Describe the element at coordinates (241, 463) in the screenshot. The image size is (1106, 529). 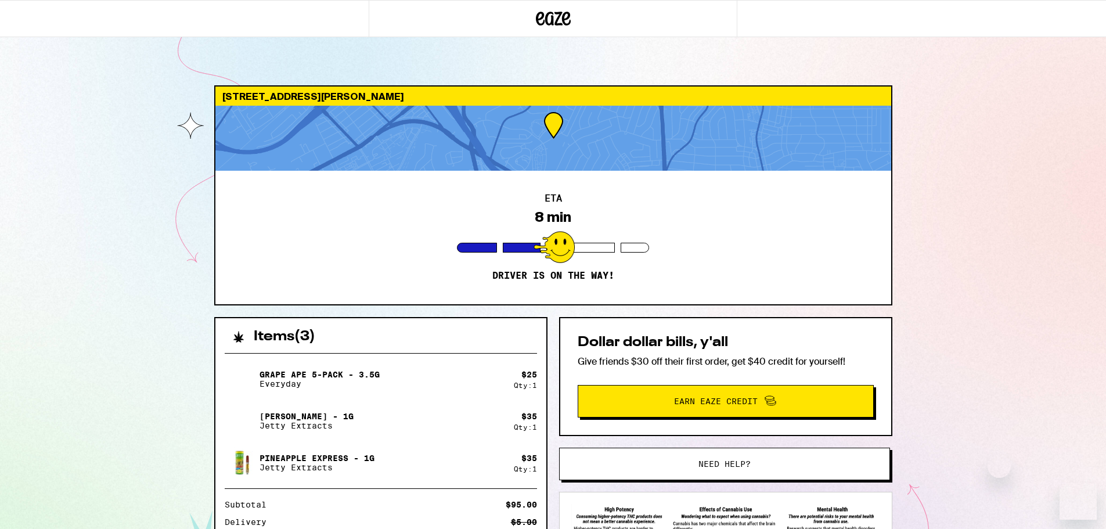
I see `img: Pineapple Express - 1g` at that location.